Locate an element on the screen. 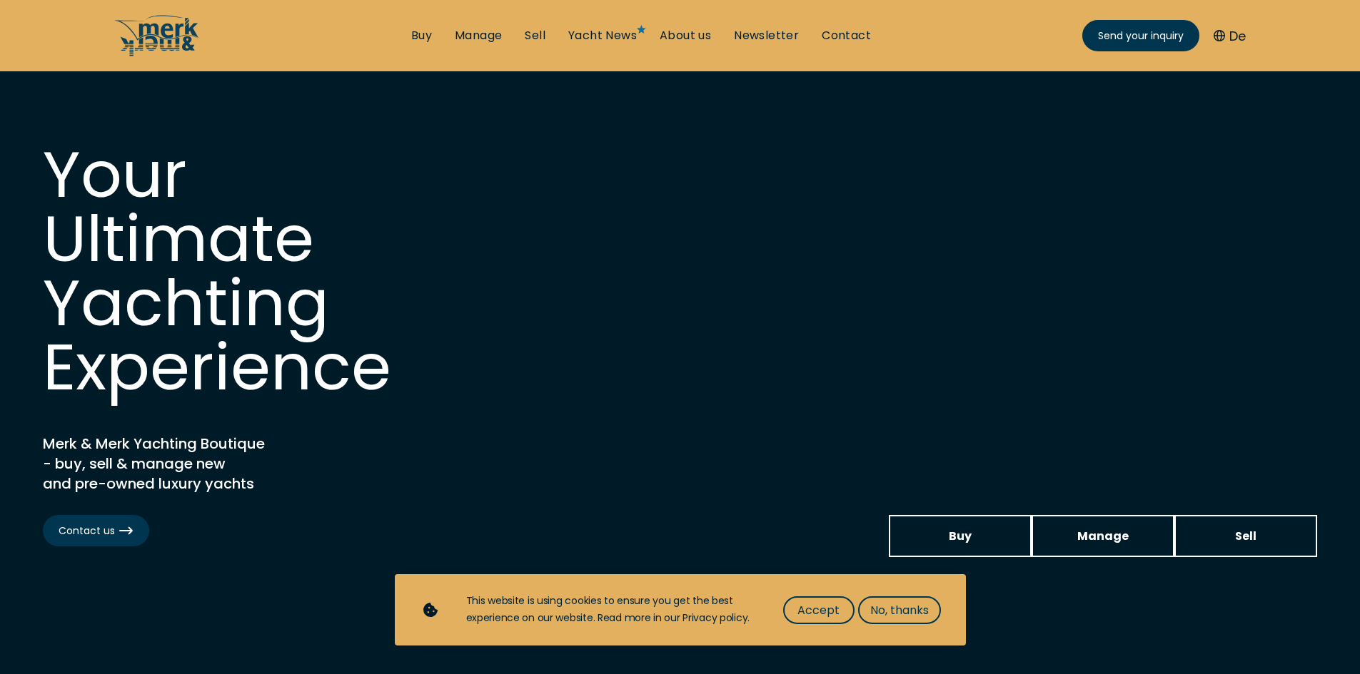 The height and width of the screenshot is (674, 1360). span: Buy is located at coordinates (960, 536).